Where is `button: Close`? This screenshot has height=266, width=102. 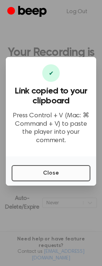 button: Close is located at coordinates (51, 173).